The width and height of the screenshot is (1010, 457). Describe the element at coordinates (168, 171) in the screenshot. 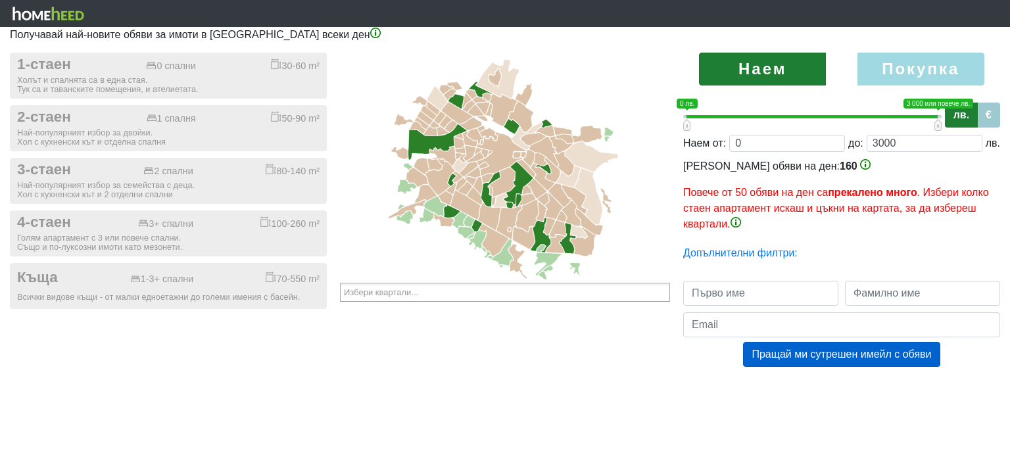

I see `div: 2 спални` at that location.